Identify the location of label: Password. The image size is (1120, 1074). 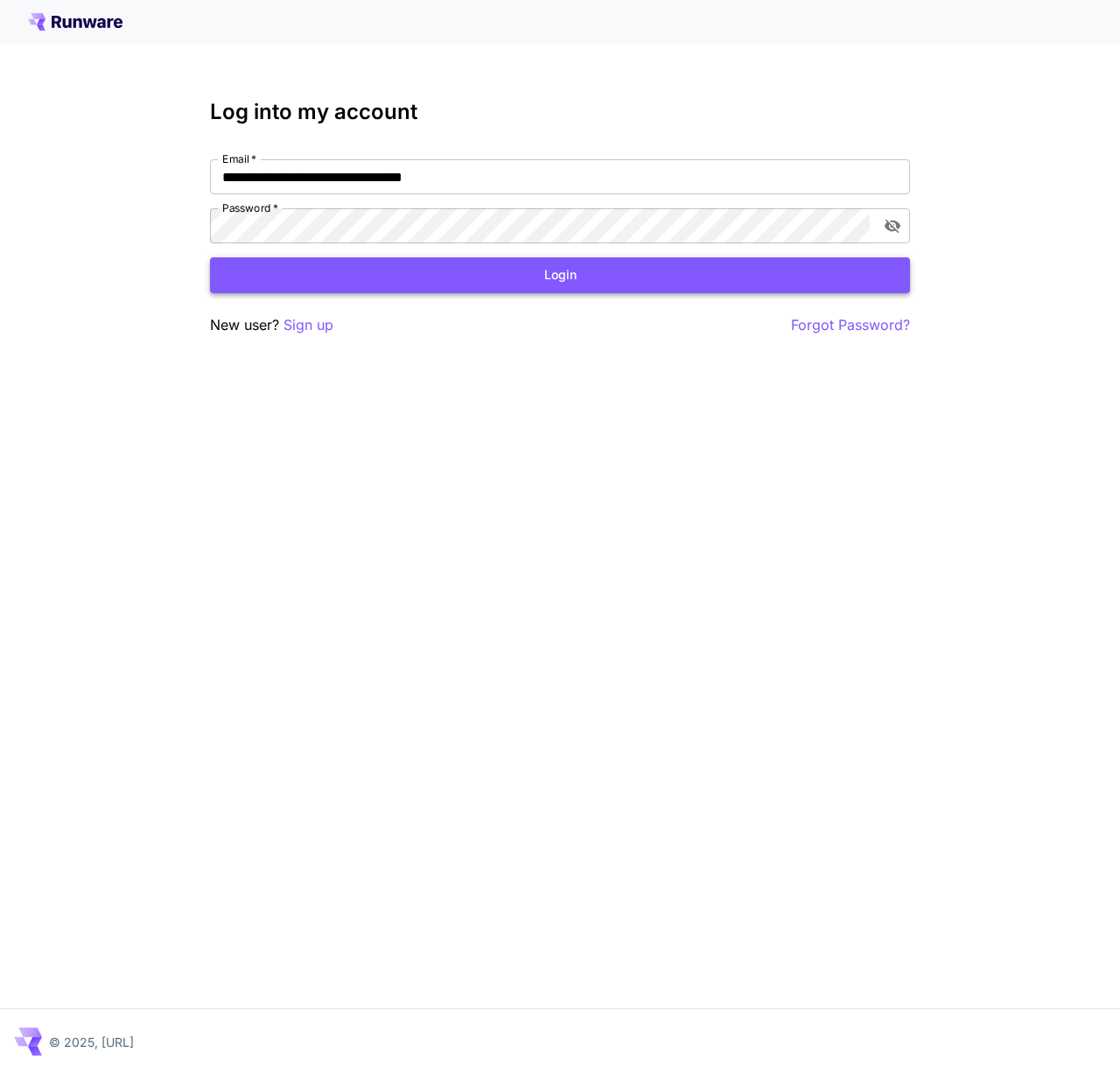
(250, 207).